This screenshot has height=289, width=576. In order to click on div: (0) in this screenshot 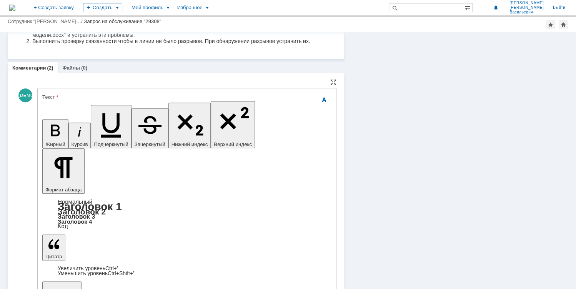, I will do `click(84, 68)`.